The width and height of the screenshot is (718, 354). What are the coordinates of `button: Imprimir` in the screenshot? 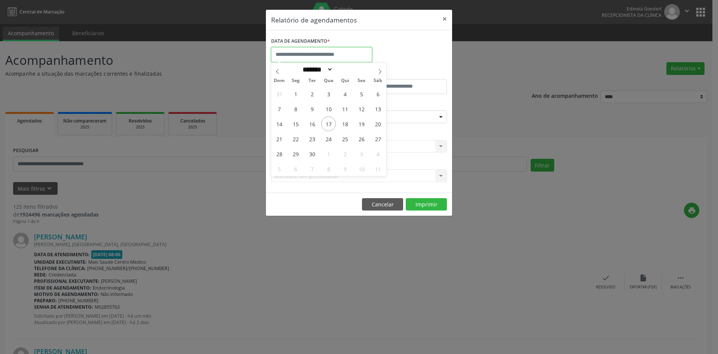 It's located at (426, 204).